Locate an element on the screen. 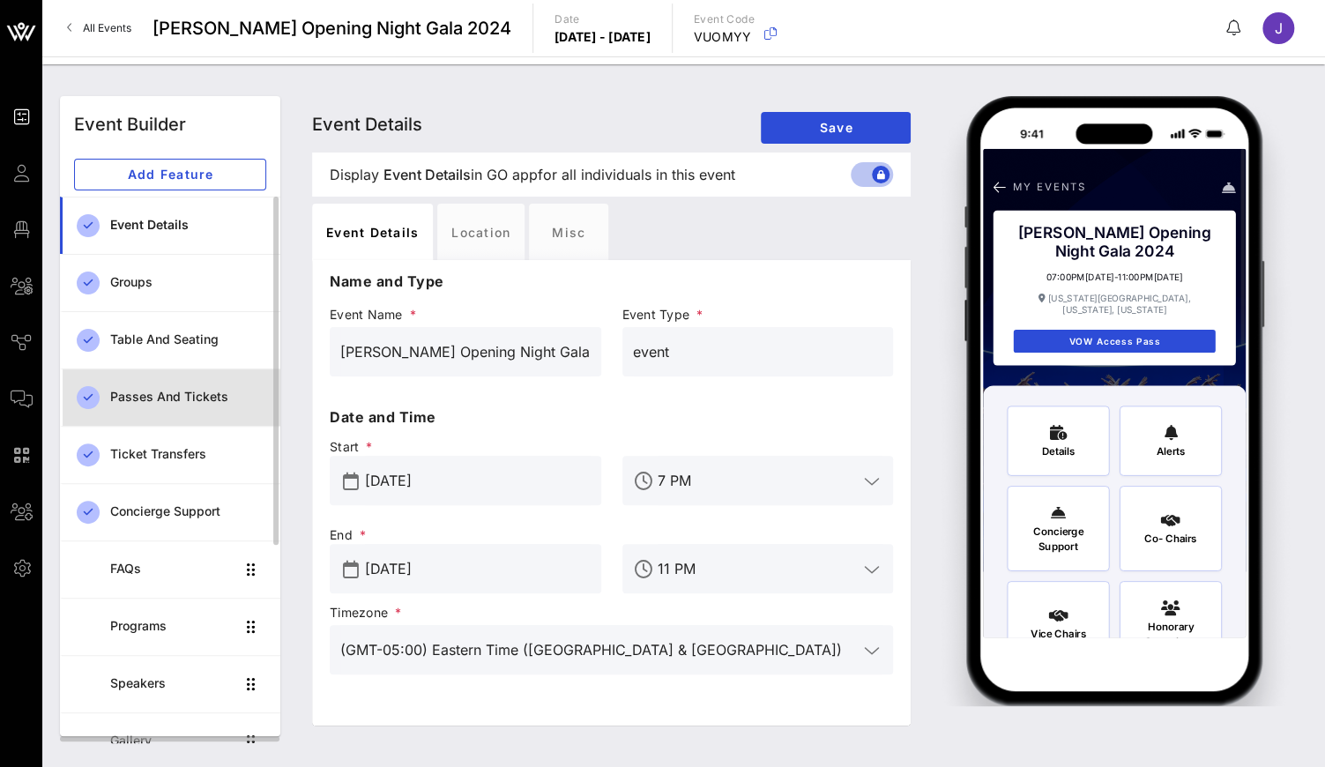  span: Start is located at coordinates (465, 447).